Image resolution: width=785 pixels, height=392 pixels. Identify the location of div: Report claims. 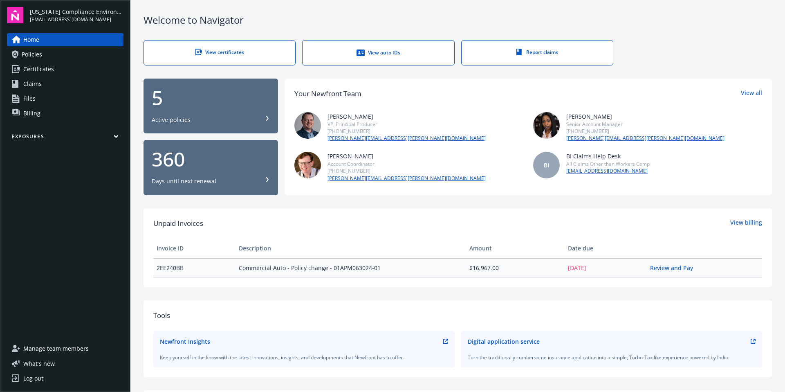
(537, 52).